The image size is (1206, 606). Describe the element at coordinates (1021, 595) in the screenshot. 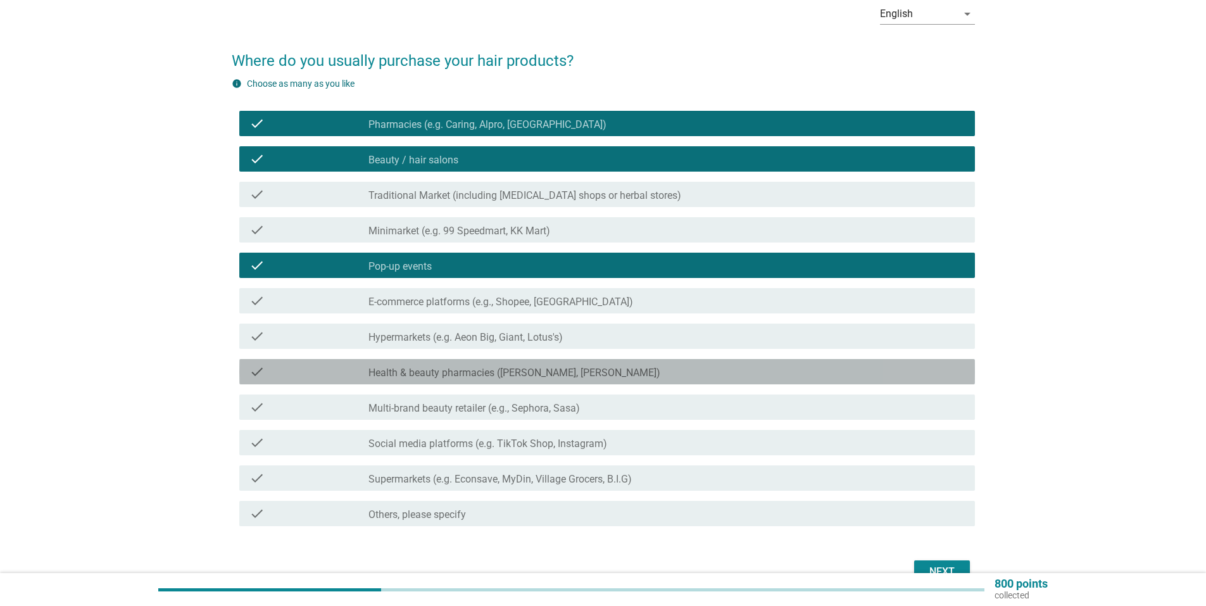

I see `p: collected` at that location.